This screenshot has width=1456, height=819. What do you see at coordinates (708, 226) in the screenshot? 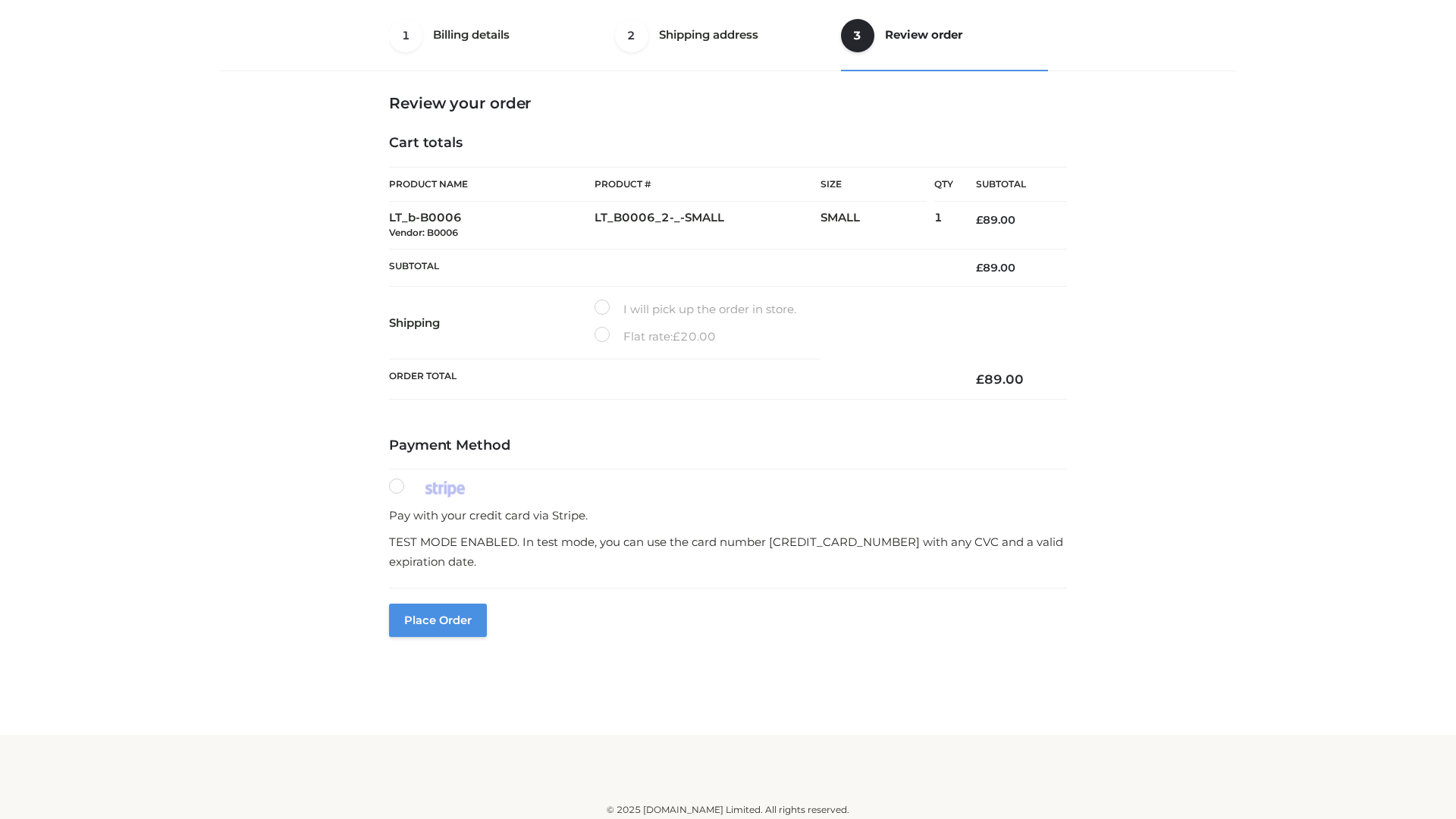
I see `td: LT_B0006_2-_-SMALL` at bounding box center [708, 226].